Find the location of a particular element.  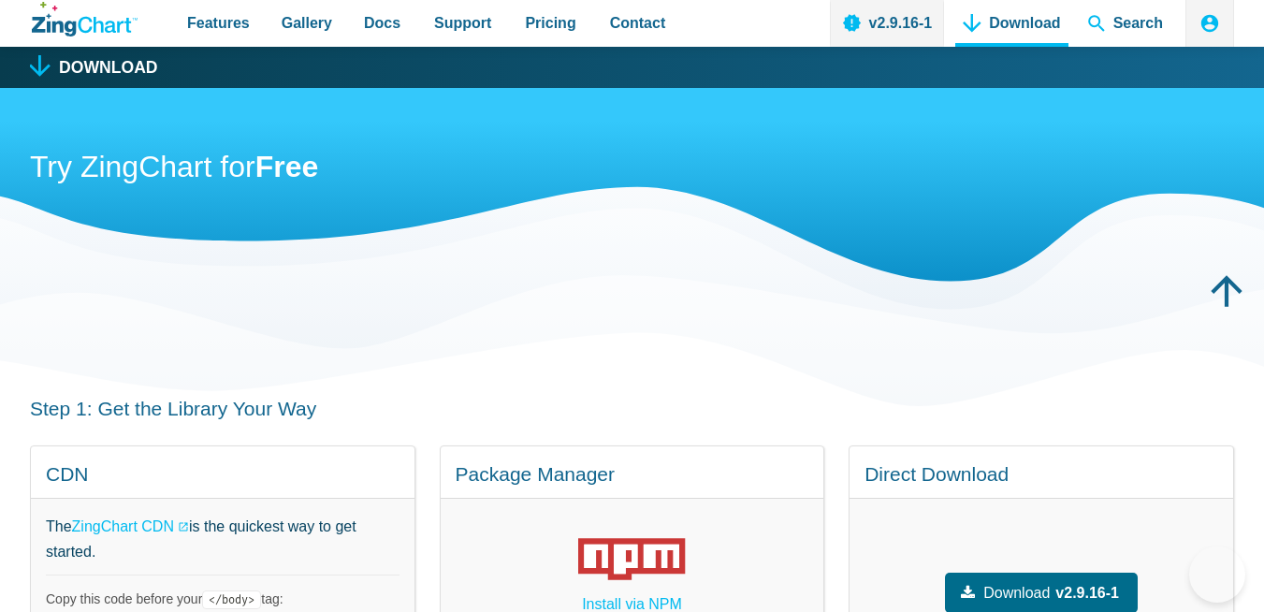

span: Download is located at coordinates (1016, 592).